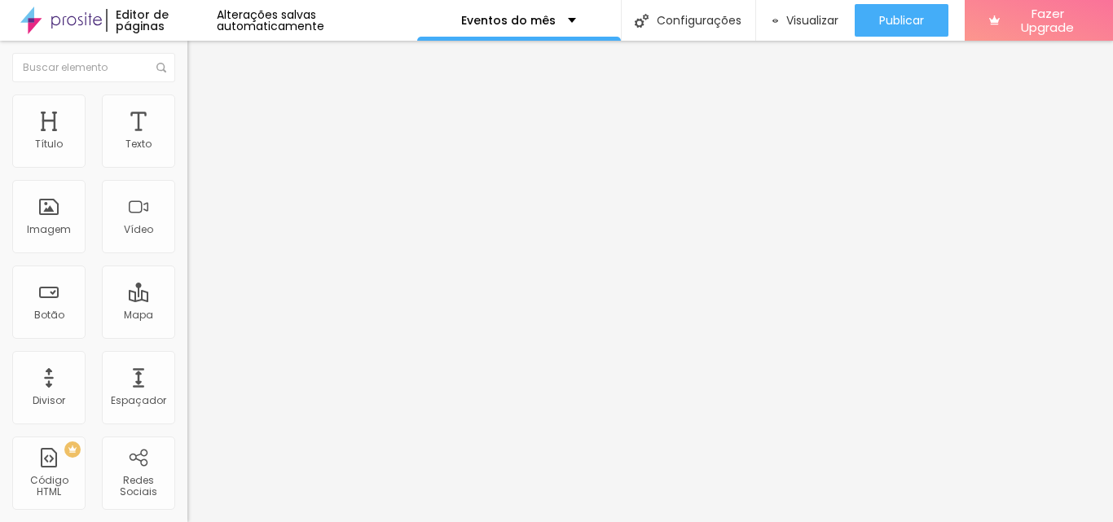 The image size is (1113, 522). I want to click on p: Eventos do mês, so click(508, 20).